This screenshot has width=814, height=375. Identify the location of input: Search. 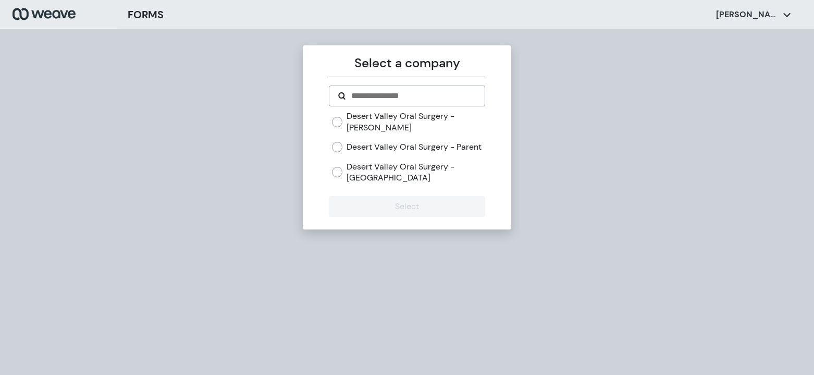
(413, 96).